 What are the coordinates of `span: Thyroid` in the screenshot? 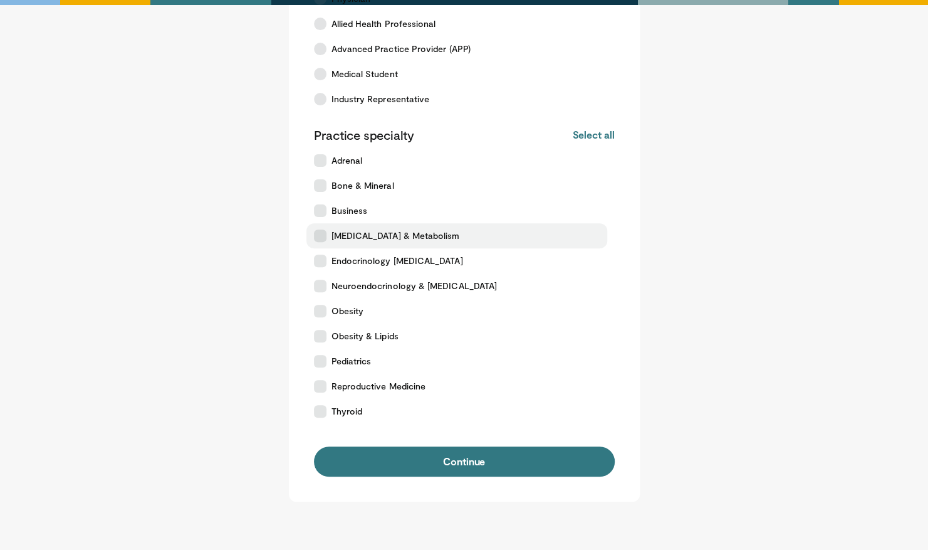 It's located at (347, 411).